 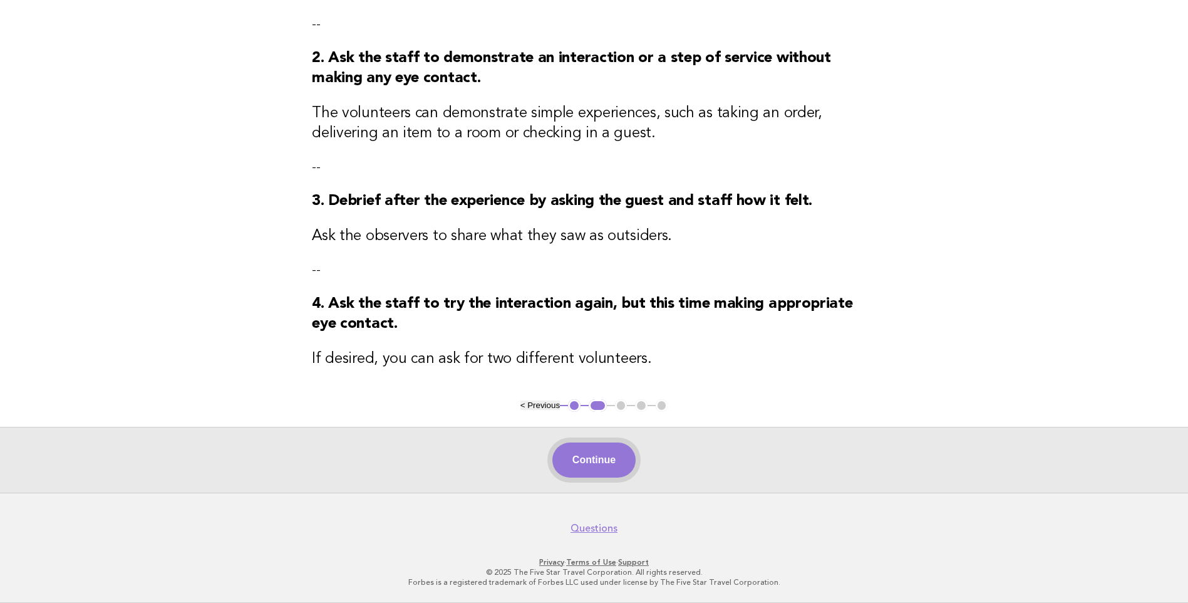 What do you see at coordinates (552, 562) in the screenshot?
I see `a: Privacy` at bounding box center [552, 562].